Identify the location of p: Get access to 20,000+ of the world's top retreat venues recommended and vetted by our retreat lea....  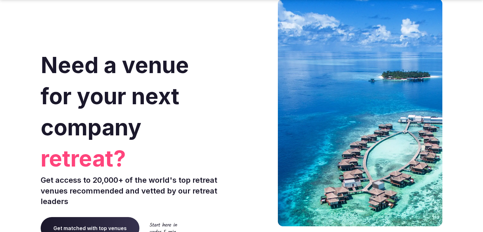
(140, 191).